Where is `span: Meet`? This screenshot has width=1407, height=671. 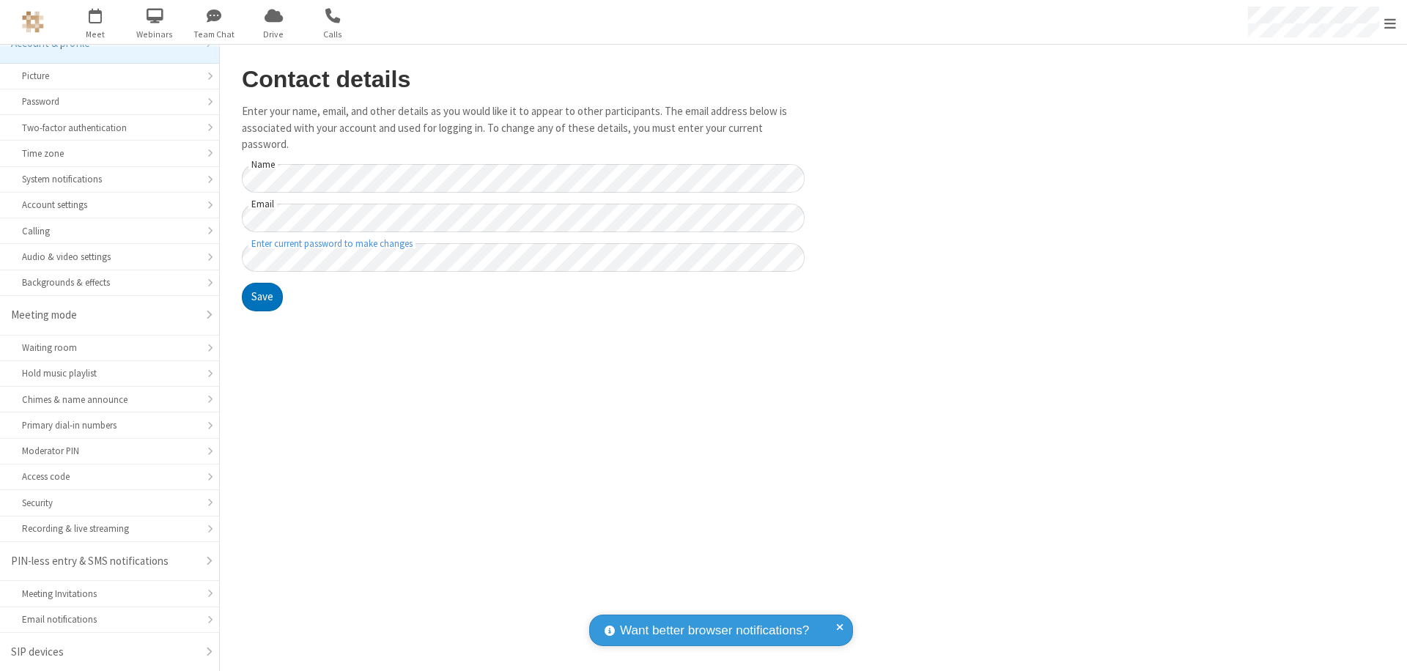
span: Meet is located at coordinates (95, 34).